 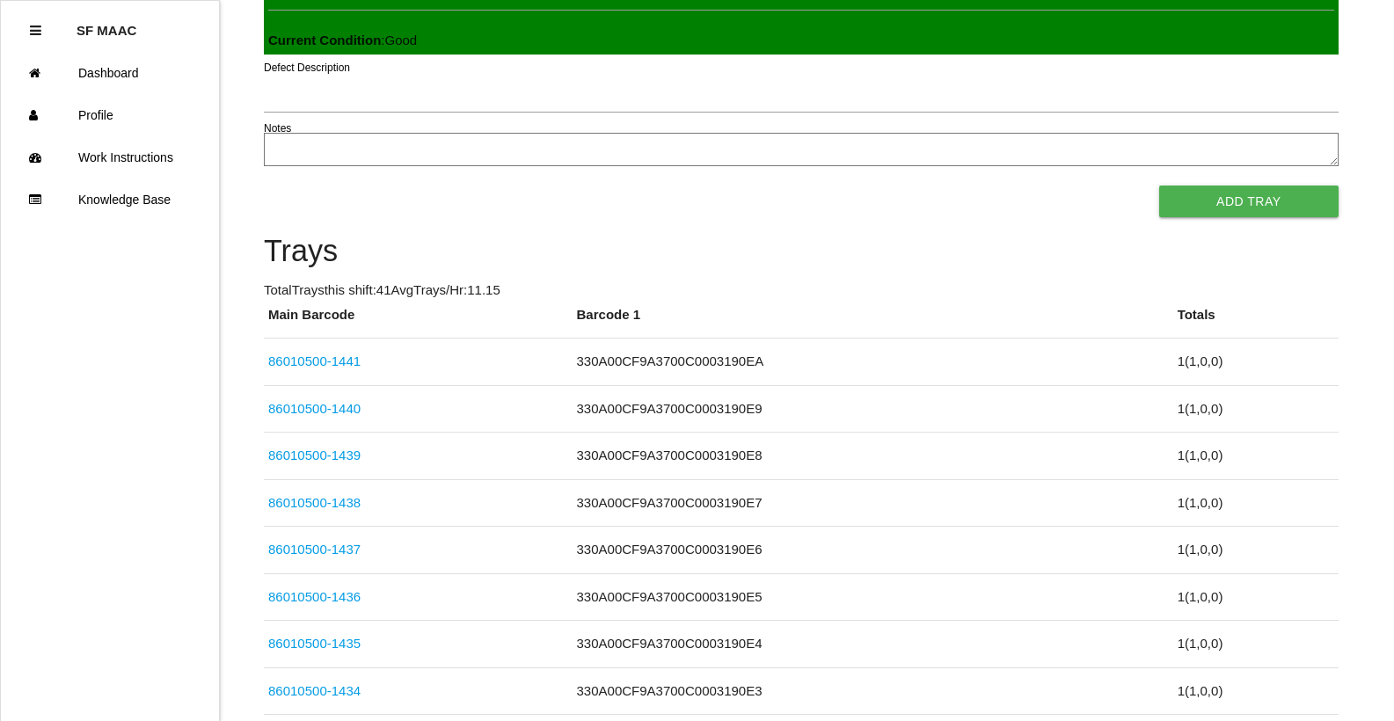 What do you see at coordinates (1256, 322) in the screenshot?
I see `th: Totals` at bounding box center [1256, 322].